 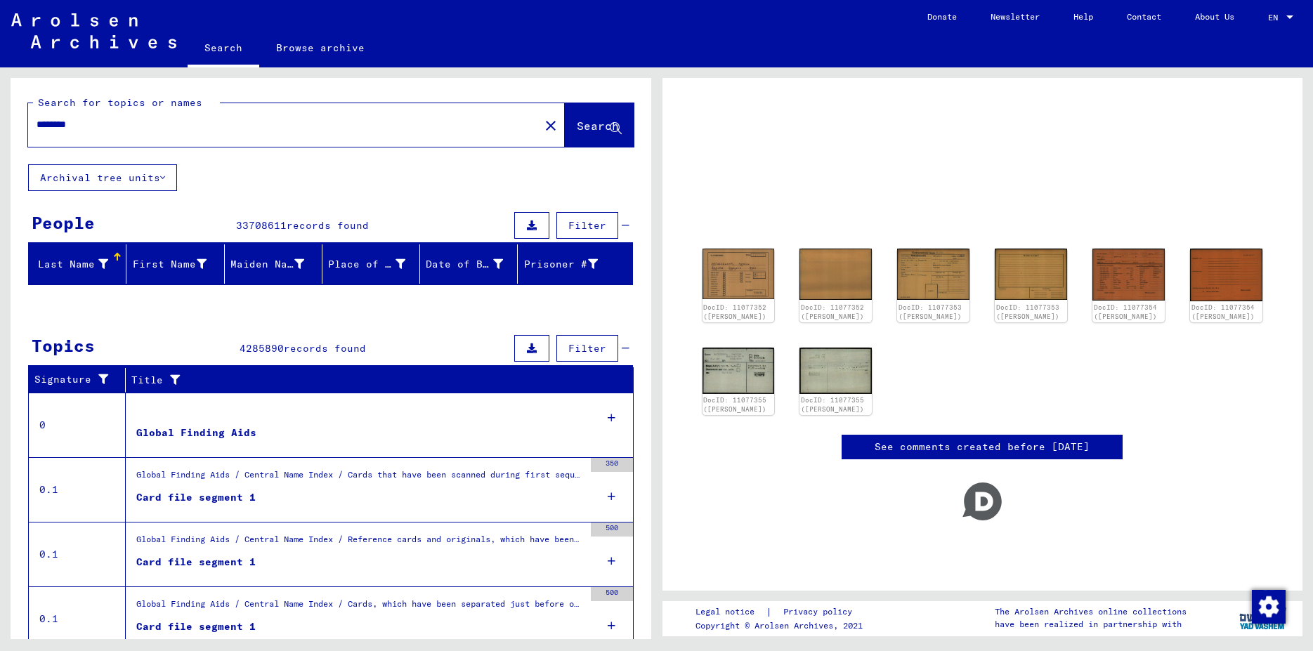 What do you see at coordinates (77, 425) in the screenshot?
I see `td: 0` at bounding box center [77, 425].